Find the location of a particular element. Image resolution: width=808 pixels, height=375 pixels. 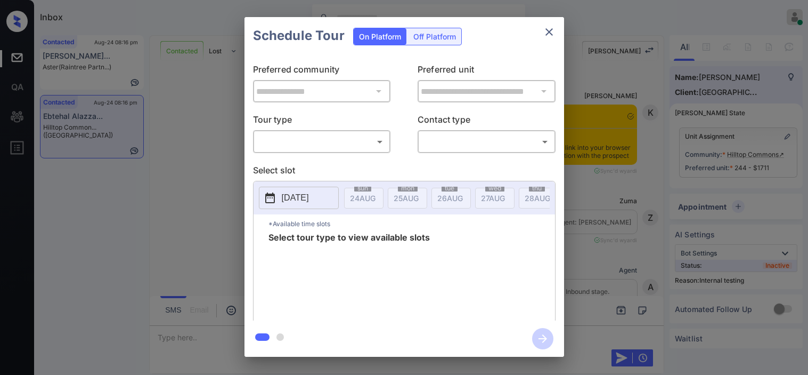

span: Select tour type to view available slots is located at coordinates (349, 275).